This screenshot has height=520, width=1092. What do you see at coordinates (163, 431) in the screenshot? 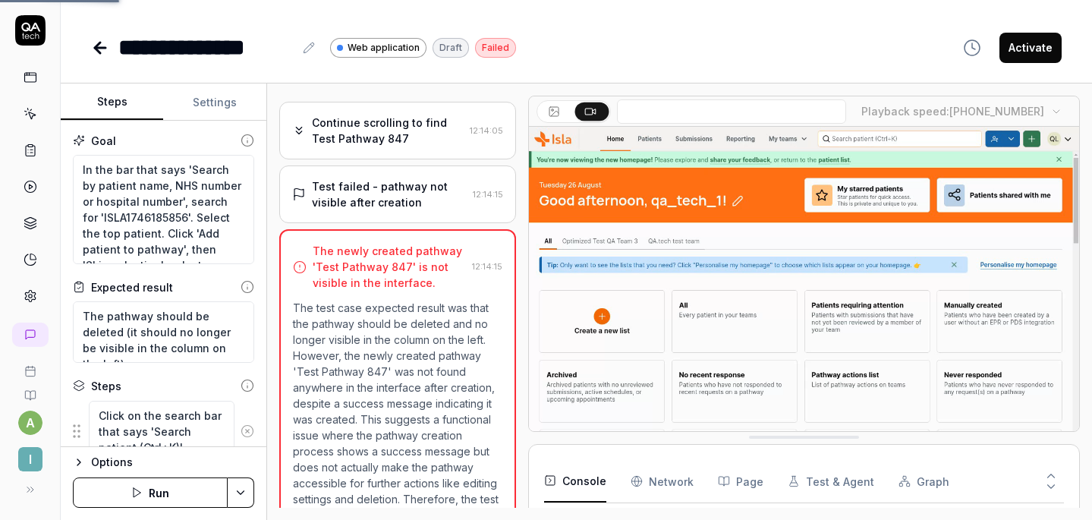
I see `div: Suggestions` at bounding box center [163, 431].